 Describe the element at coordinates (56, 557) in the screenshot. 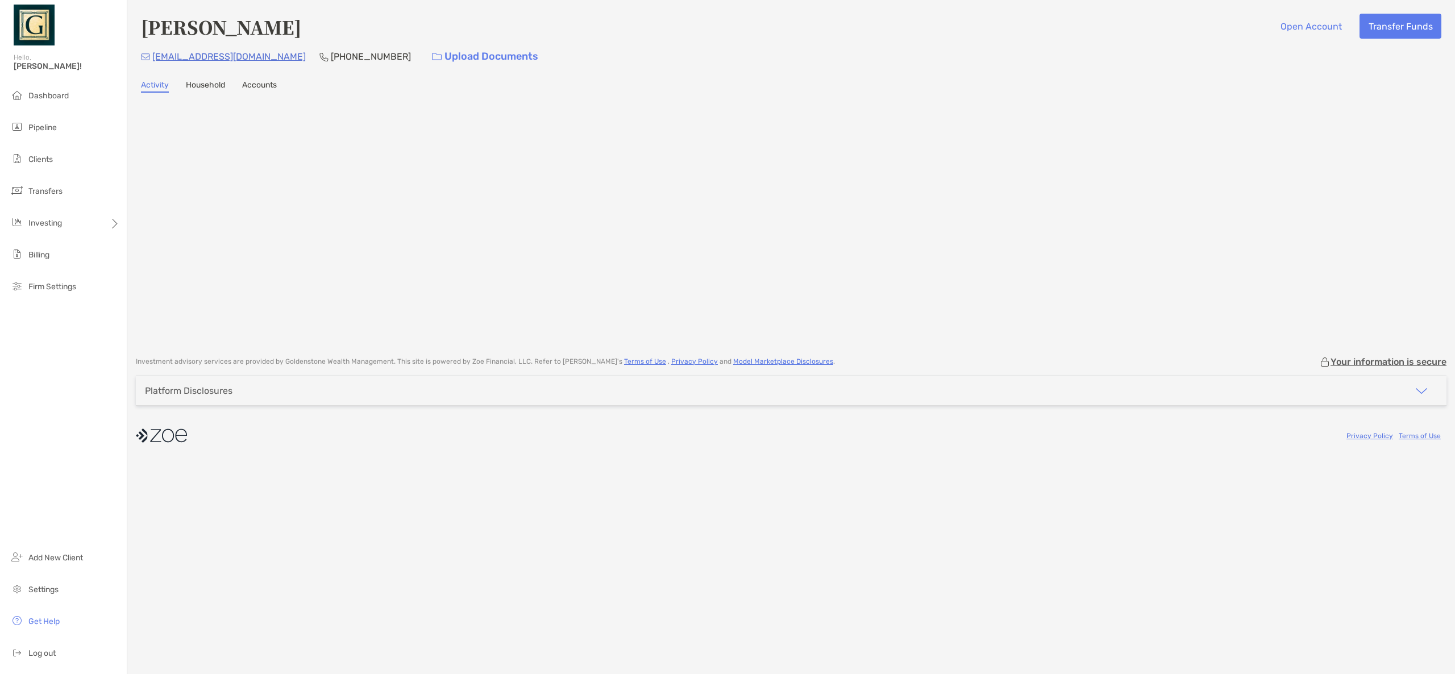

I see `span: Add New Client` at that location.